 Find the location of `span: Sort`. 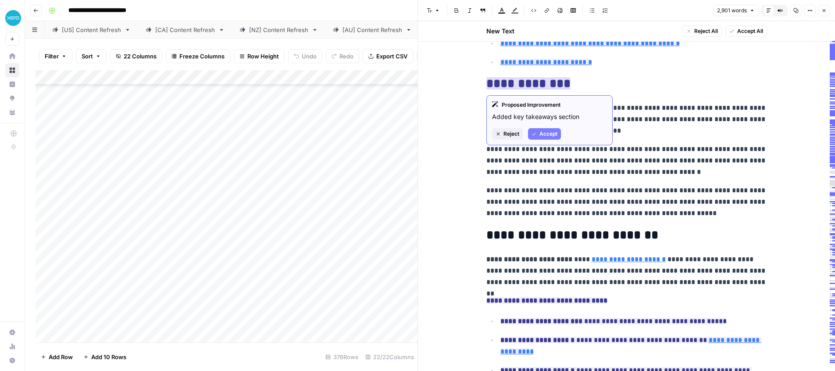

span: Sort is located at coordinates (87, 56).